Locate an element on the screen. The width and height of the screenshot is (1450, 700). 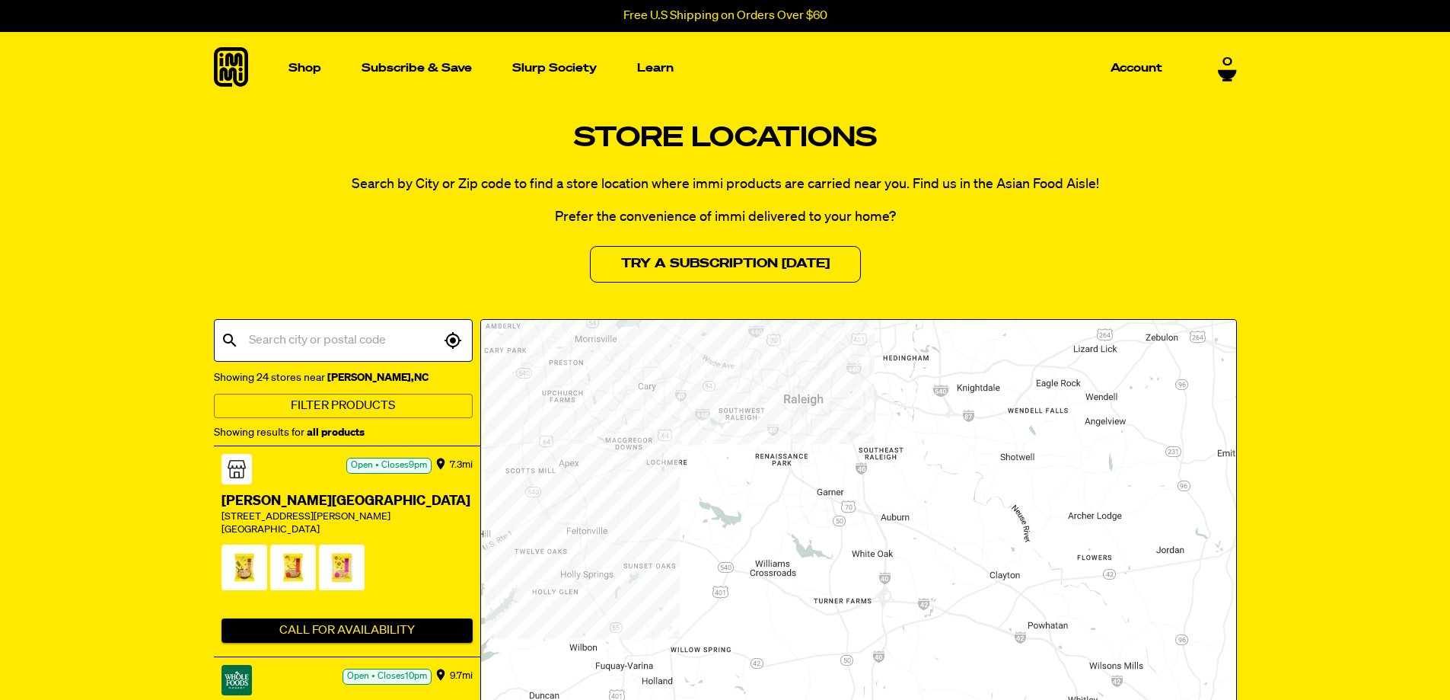
a: 0 is located at coordinates (1227, 69).